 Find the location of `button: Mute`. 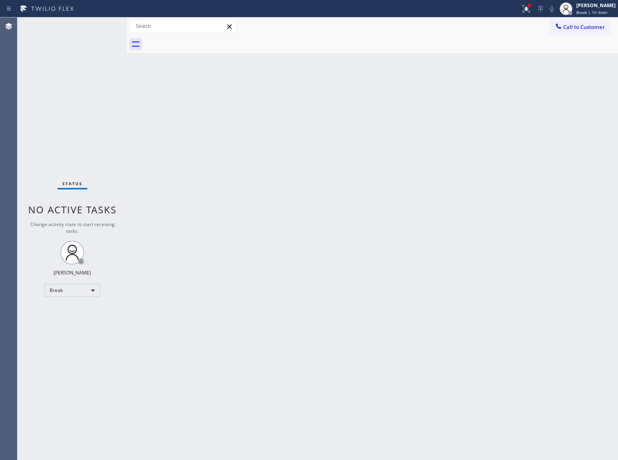

button: Mute is located at coordinates (552, 9).